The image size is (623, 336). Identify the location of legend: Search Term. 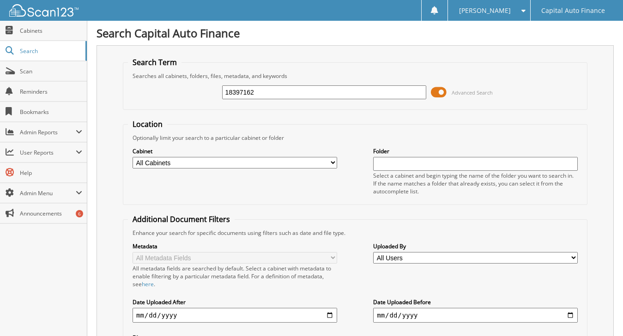
(155, 62).